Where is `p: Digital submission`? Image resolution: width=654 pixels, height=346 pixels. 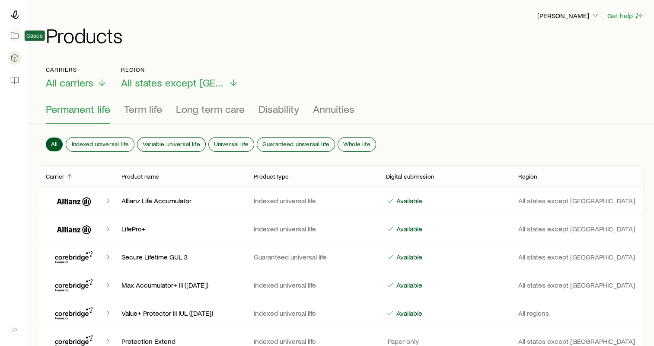 p: Digital submission is located at coordinates (410, 176).